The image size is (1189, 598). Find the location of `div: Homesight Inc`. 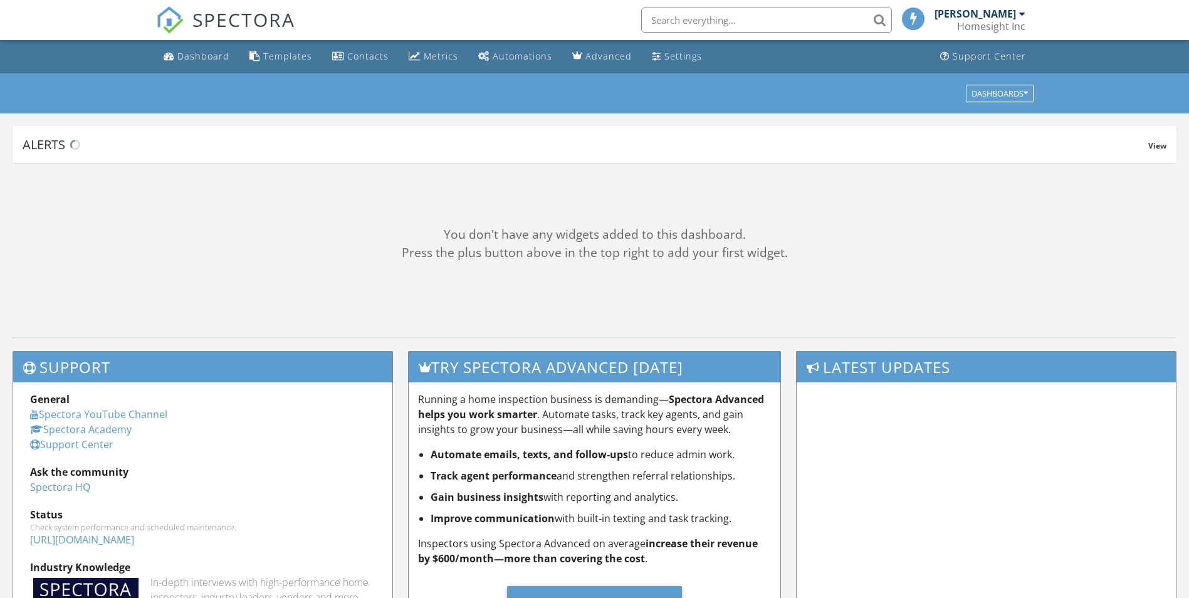

div: Homesight Inc is located at coordinates (991, 26).